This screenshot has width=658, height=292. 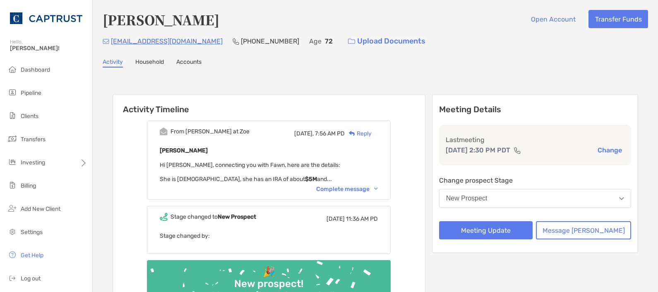 What do you see at coordinates (29, 116) in the screenshot?
I see `span: Clients` at bounding box center [29, 116].